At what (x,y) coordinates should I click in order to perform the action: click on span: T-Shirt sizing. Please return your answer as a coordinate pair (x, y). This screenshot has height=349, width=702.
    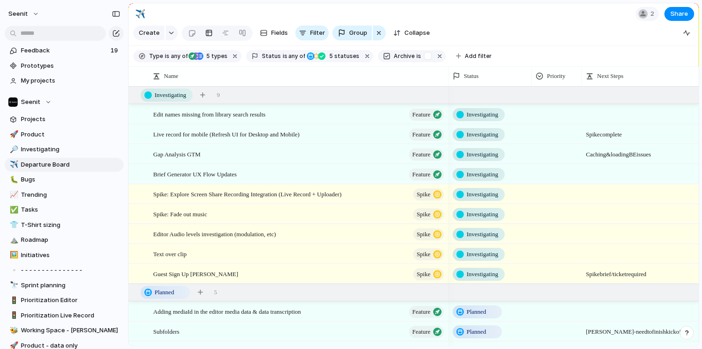
    Looking at the image, I should click on (71, 225).